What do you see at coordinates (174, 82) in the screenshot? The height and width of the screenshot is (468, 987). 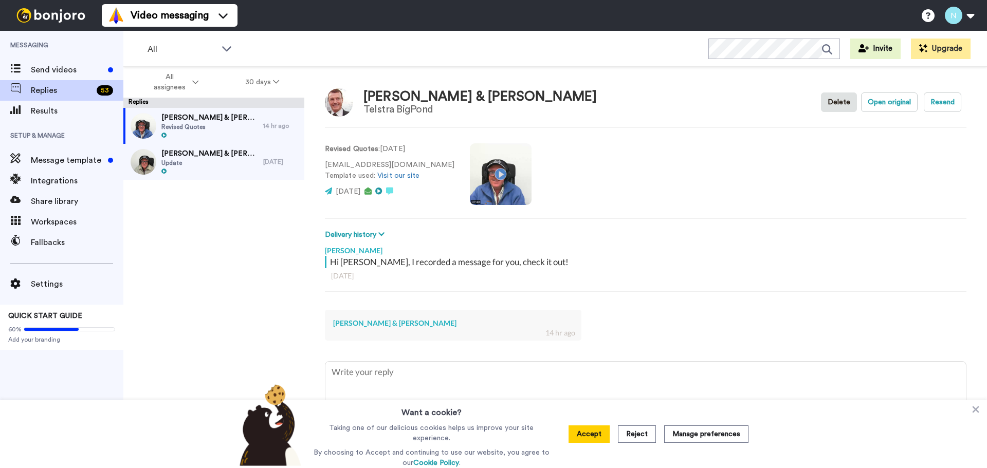 I see `button: All assignees` at bounding box center [174, 82].